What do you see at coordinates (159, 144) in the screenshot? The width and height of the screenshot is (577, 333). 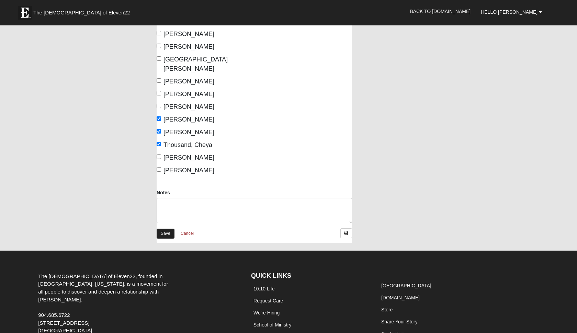 I see `input: Thousand, Cheya` at bounding box center [159, 144].